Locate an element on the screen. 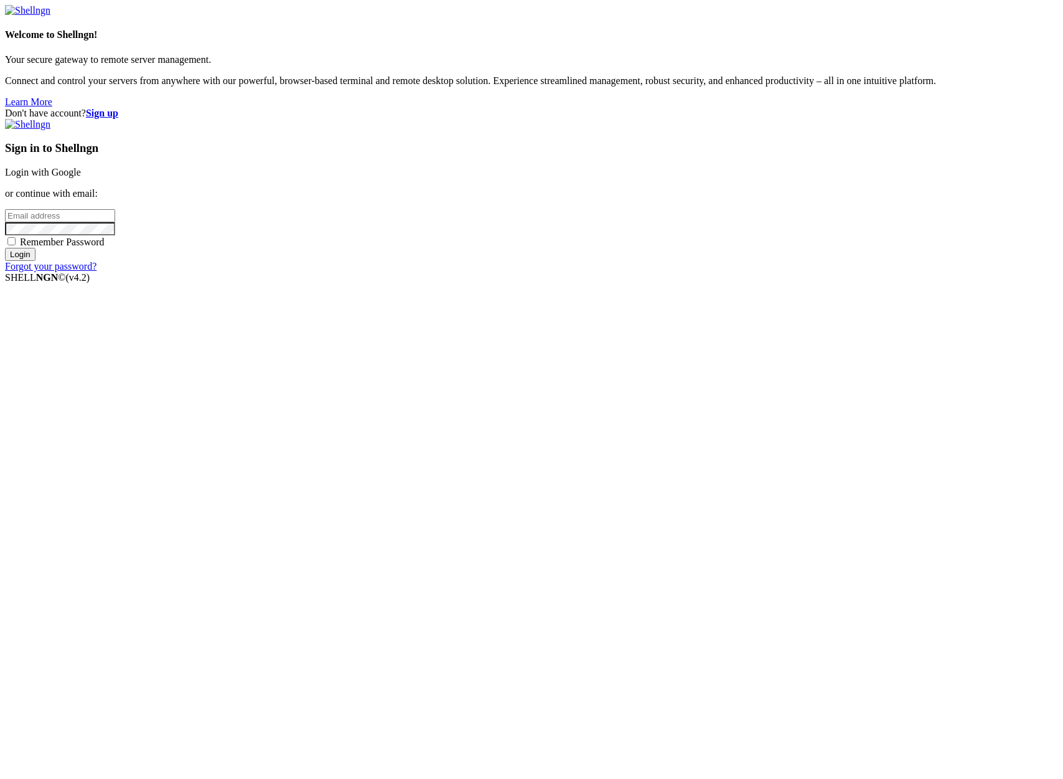 The height and width of the screenshot is (779, 1063). a: Login with Google is located at coordinates (43, 172).